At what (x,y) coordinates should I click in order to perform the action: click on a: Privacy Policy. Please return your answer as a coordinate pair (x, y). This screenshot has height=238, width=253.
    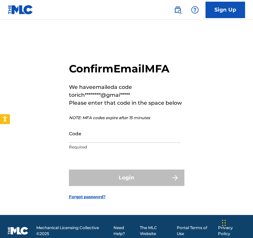
    Looking at the image, I should click on (231, 231).